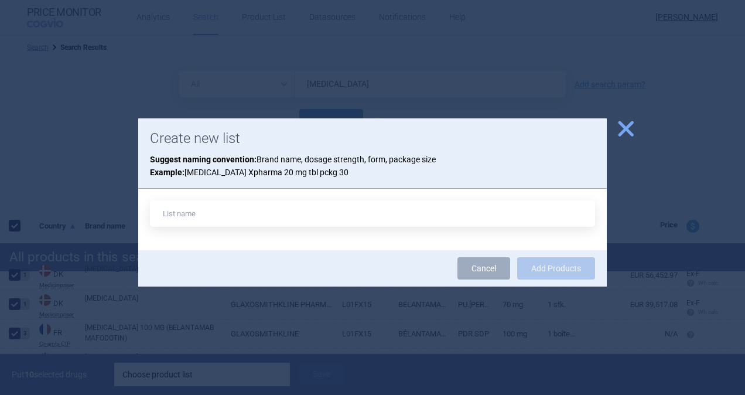 The width and height of the screenshot is (745, 395). What do you see at coordinates (372, 138) in the screenshot?
I see `h1: Create new list` at bounding box center [372, 138].